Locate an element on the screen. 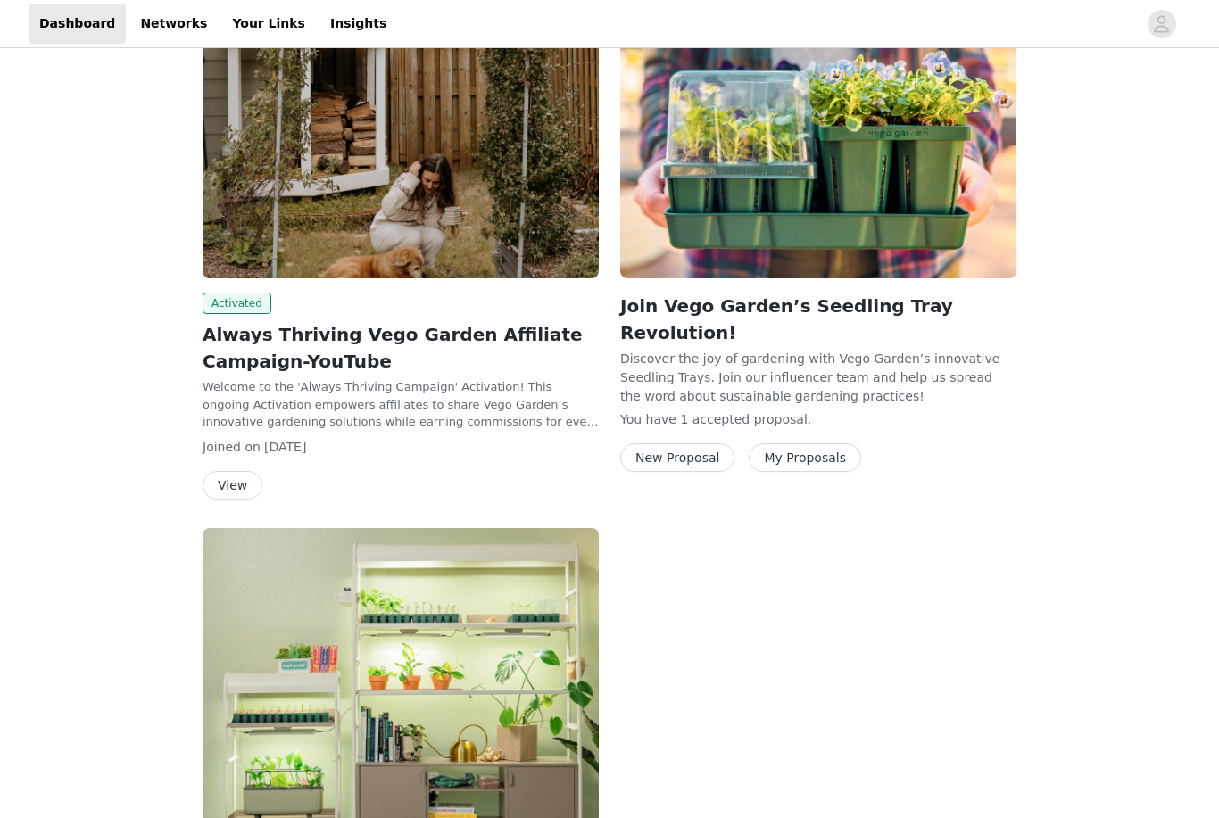  button: View is located at coordinates (232, 486).